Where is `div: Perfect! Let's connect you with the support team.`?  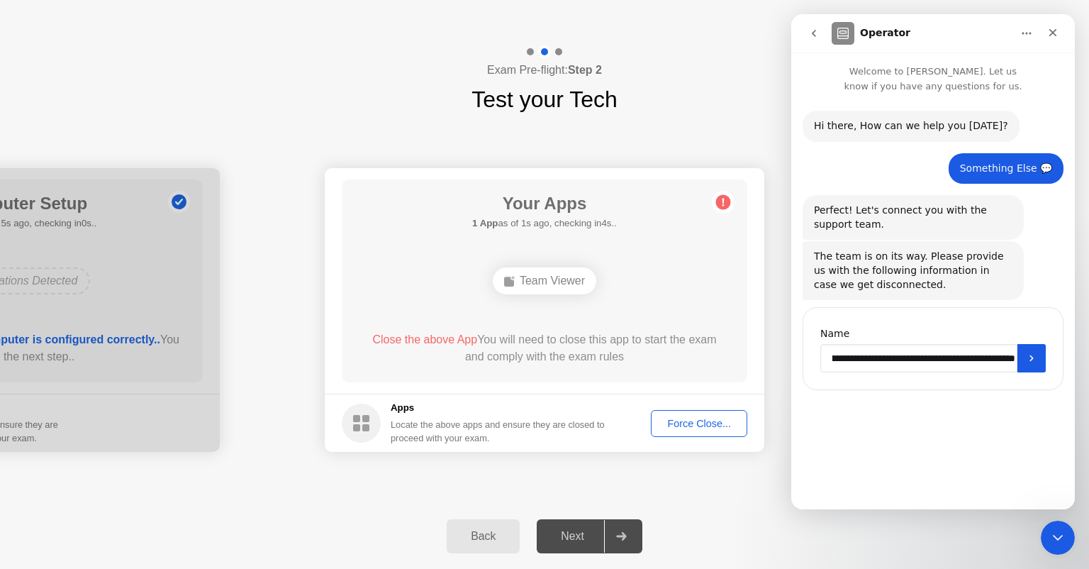 div: Perfect! Let's connect you with the support team. is located at coordinates (122, 203).